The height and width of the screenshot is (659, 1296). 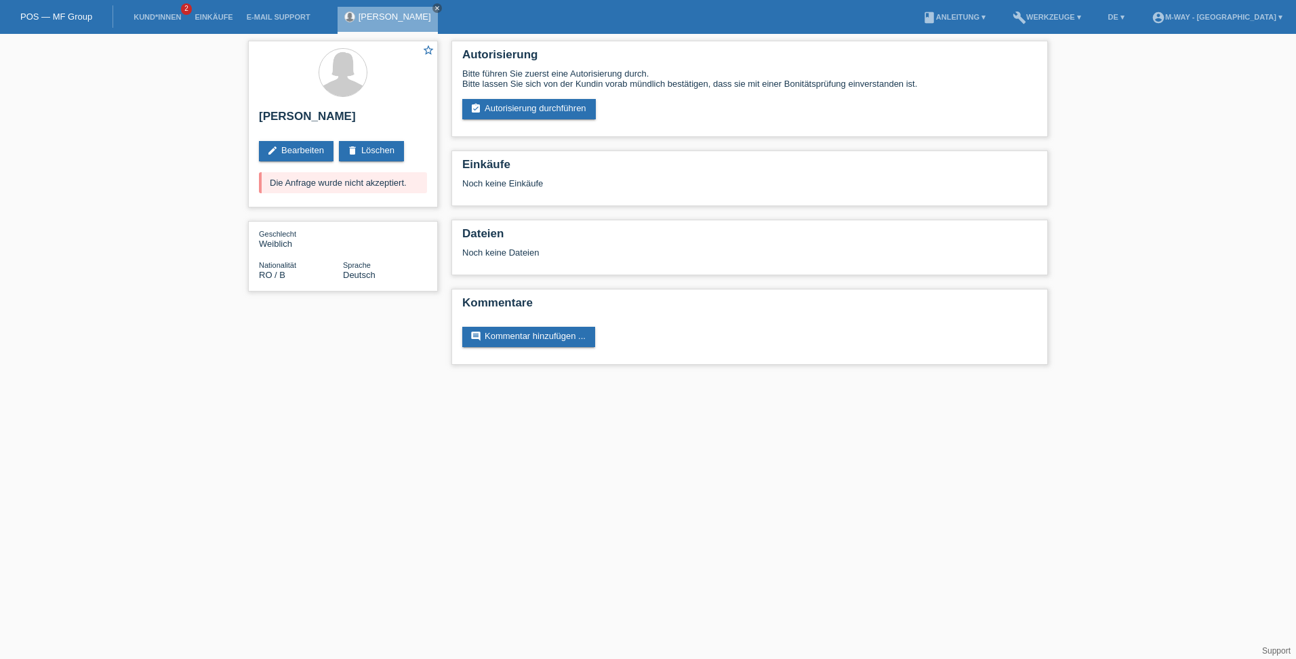 I want to click on div: Bitte führen Sie zuerst eine Autorisierung durch. Bitte lassen Sie sich von der Kundin vorab münd..., so click(x=750, y=79).